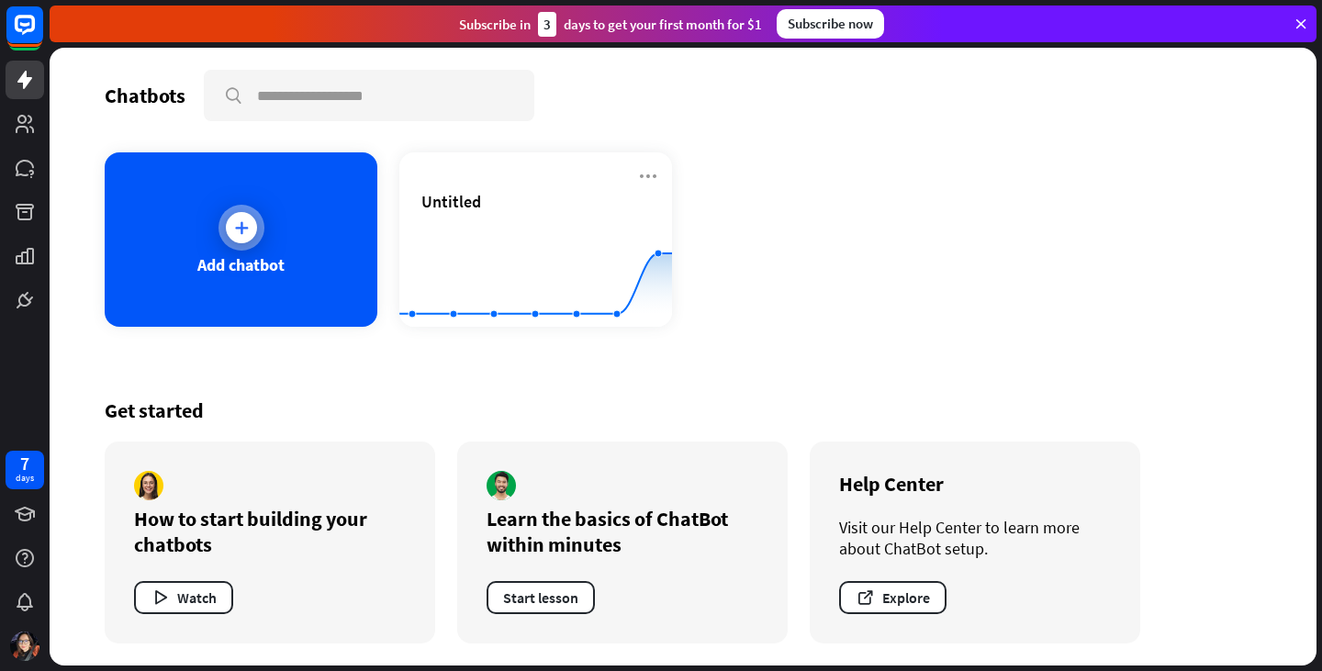 This screenshot has width=1322, height=671. Describe the element at coordinates (610, 24) in the screenshot. I see `div: Subscribe in days to get your first month for $1` at that location.